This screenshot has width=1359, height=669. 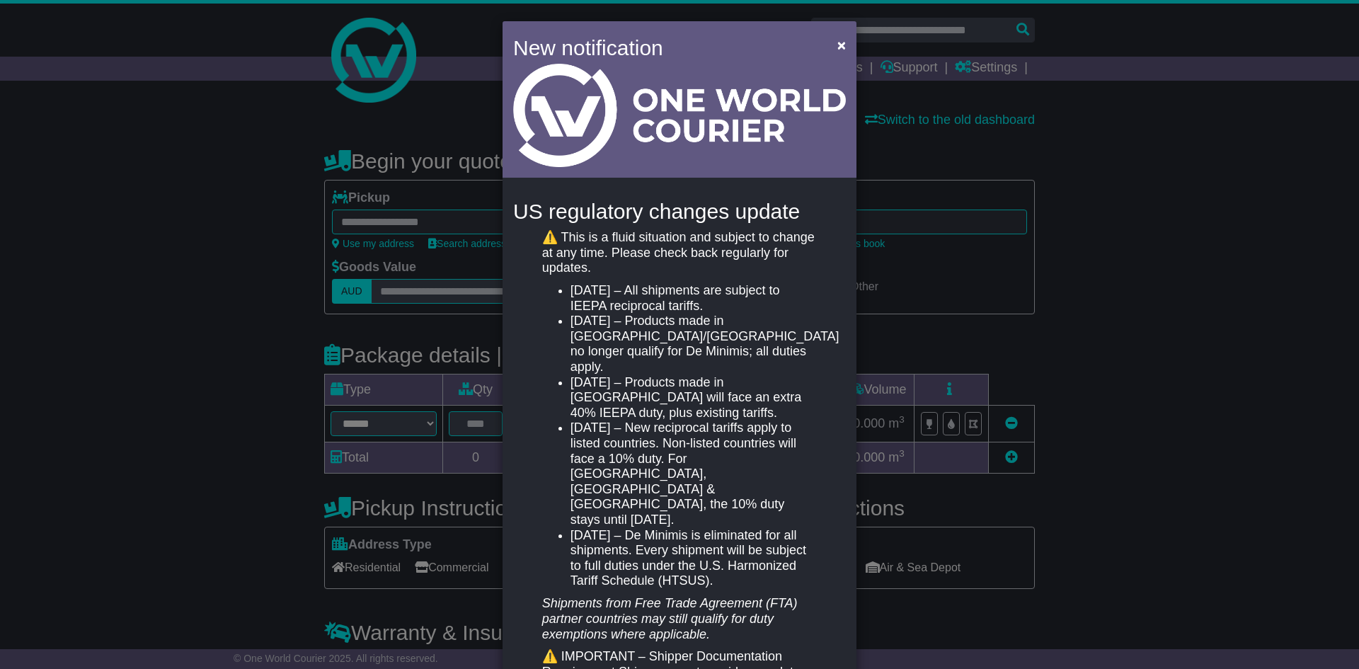 I want to click on button: Close, so click(x=842, y=45).